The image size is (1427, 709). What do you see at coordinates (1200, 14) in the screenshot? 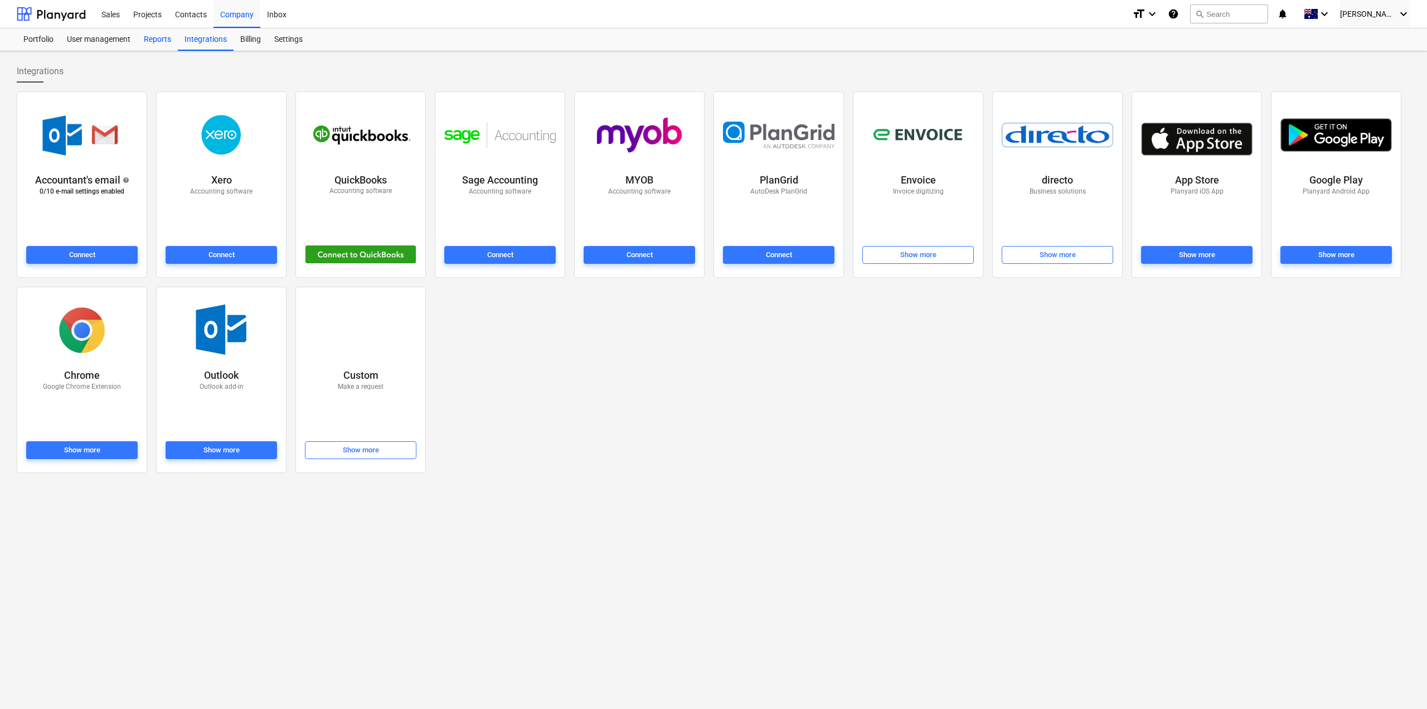
I see `span: search` at bounding box center [1200, 14].